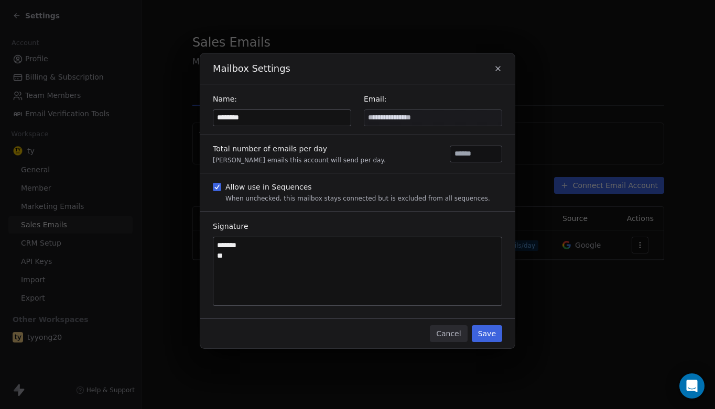  I want to click on button: Cancel, so click(448, 334).